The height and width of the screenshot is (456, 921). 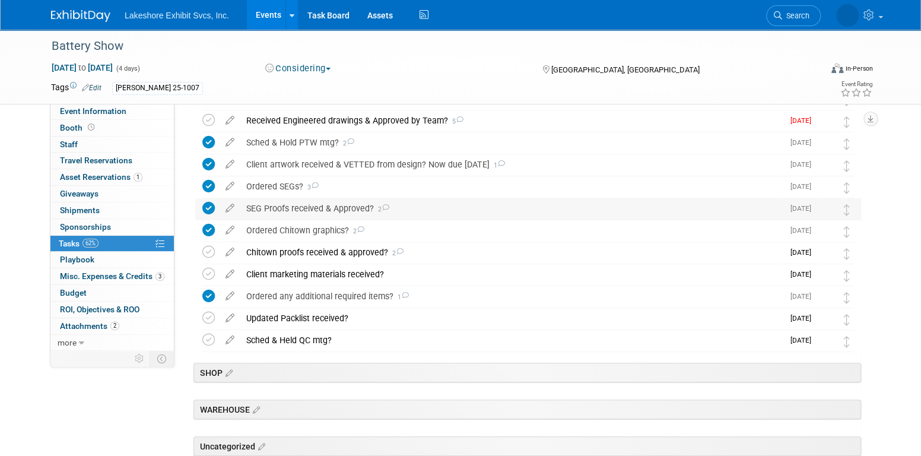 What do you see at coordinates (82, 68) in the screenshot?
I see `span: to` at bounding box center [82, 68].